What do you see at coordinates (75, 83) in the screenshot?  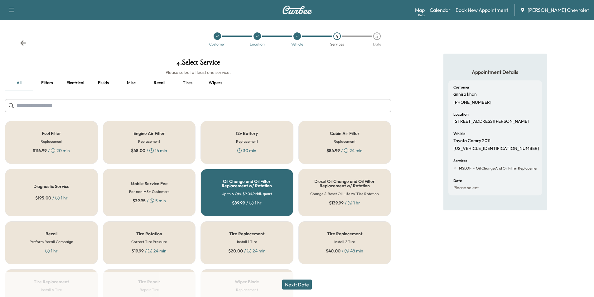 I see `button: Electrical` at bounding box center [75, 83].